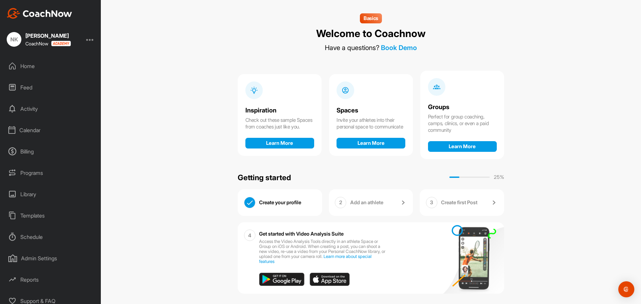  I want to click on div: Activity, so click(51, 109).